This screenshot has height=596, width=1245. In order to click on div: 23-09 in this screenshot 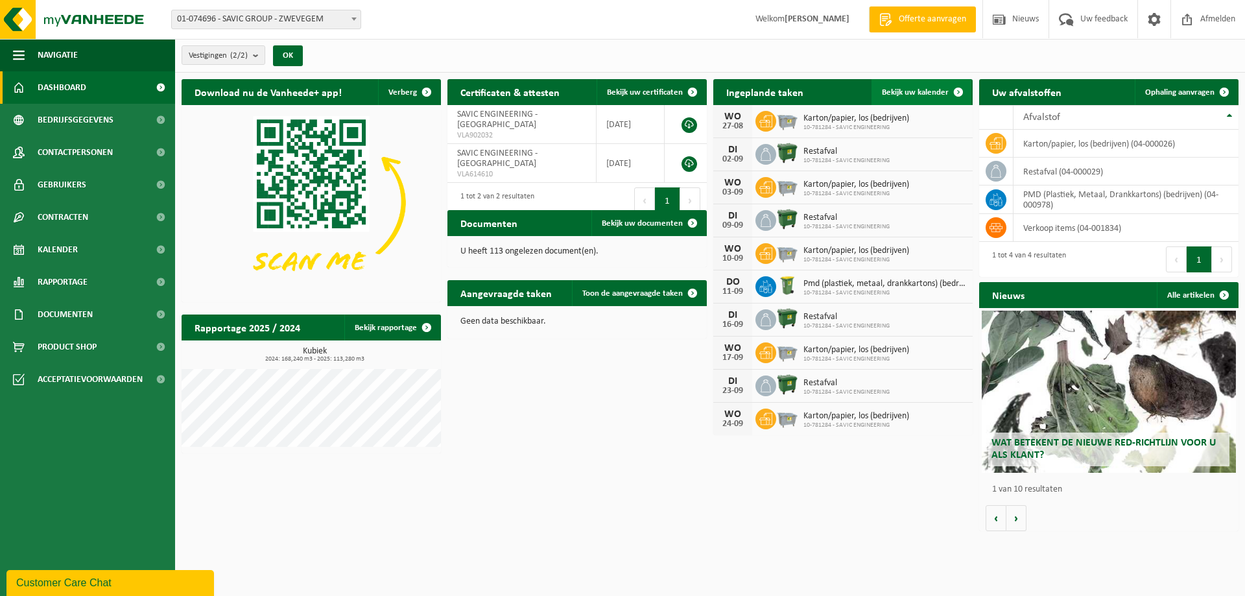, I will do `click(733, 391)`.